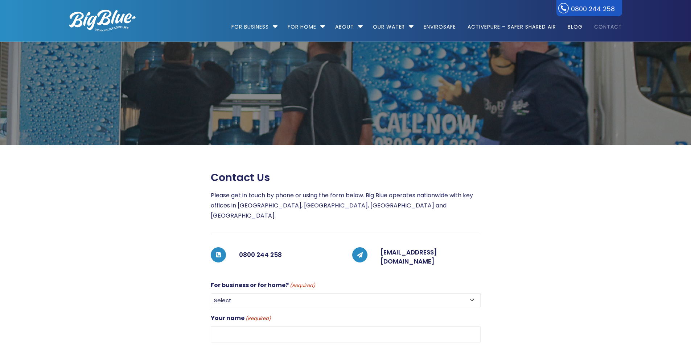 Image resolution: width=691 pixels, height=345 pixels. I want to click on img: logo, so click(102, 21).